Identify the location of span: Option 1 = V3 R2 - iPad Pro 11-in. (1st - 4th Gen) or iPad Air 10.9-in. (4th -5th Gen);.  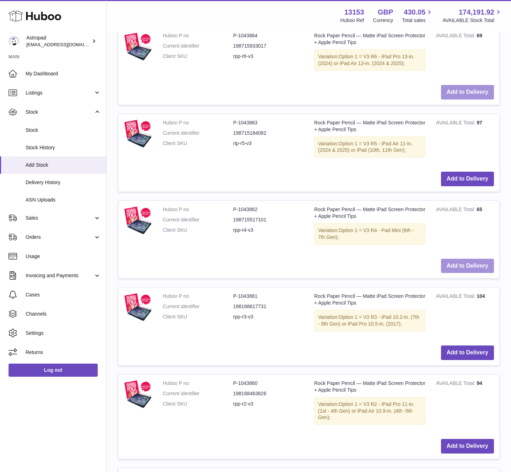
(366, 411).